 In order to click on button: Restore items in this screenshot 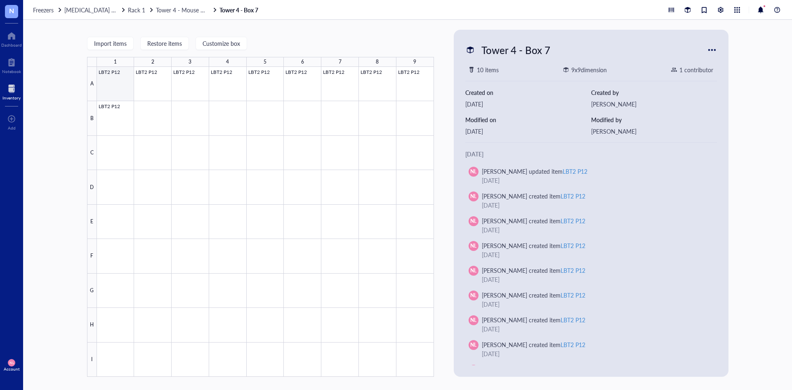, I will do `click(165, 43)`.